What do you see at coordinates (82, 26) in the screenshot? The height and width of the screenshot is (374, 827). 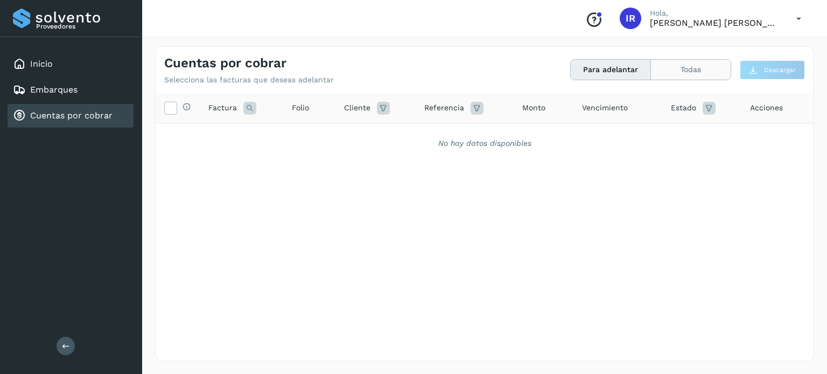 I see `p: Proveedores` at bounding box center [82, 26].